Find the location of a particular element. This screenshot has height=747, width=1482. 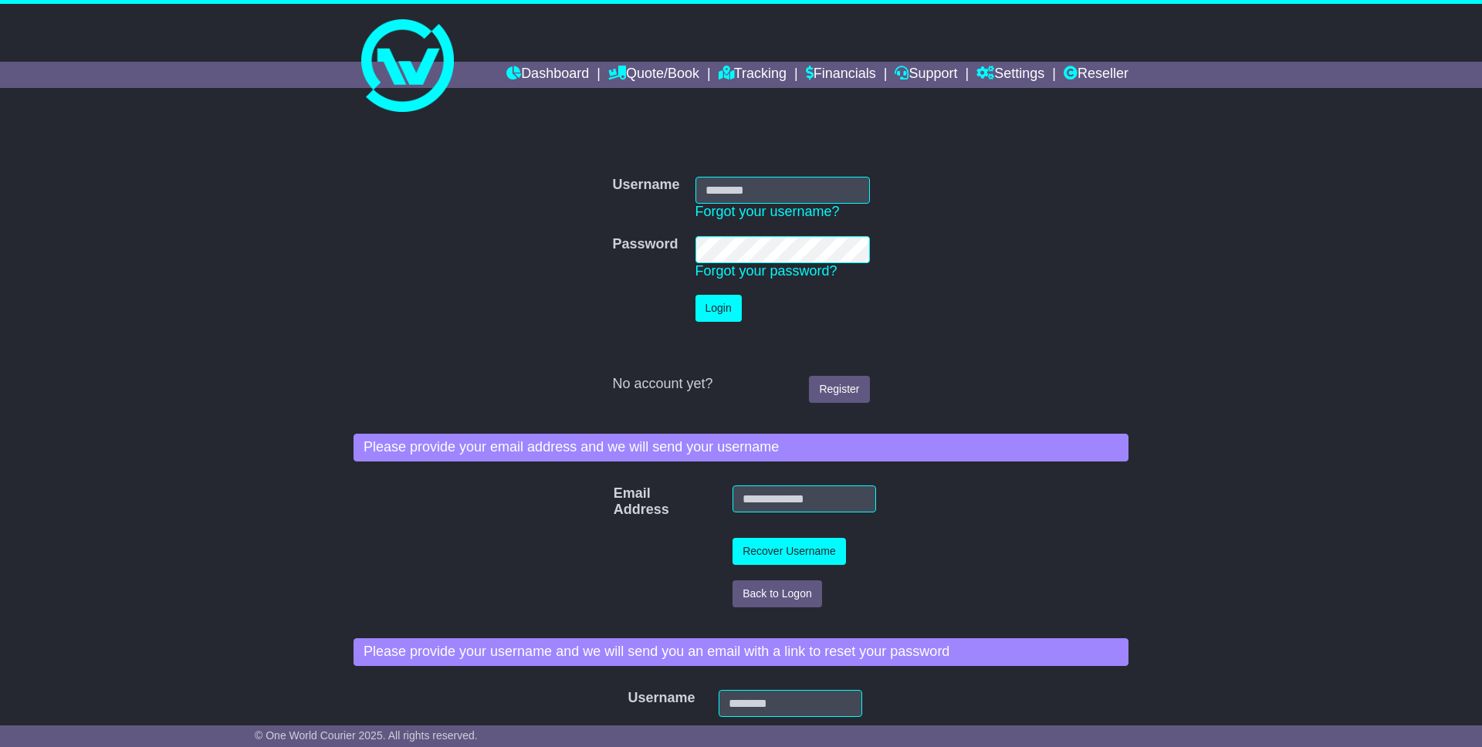

label: Email Address is located at coordinates (620, 502).